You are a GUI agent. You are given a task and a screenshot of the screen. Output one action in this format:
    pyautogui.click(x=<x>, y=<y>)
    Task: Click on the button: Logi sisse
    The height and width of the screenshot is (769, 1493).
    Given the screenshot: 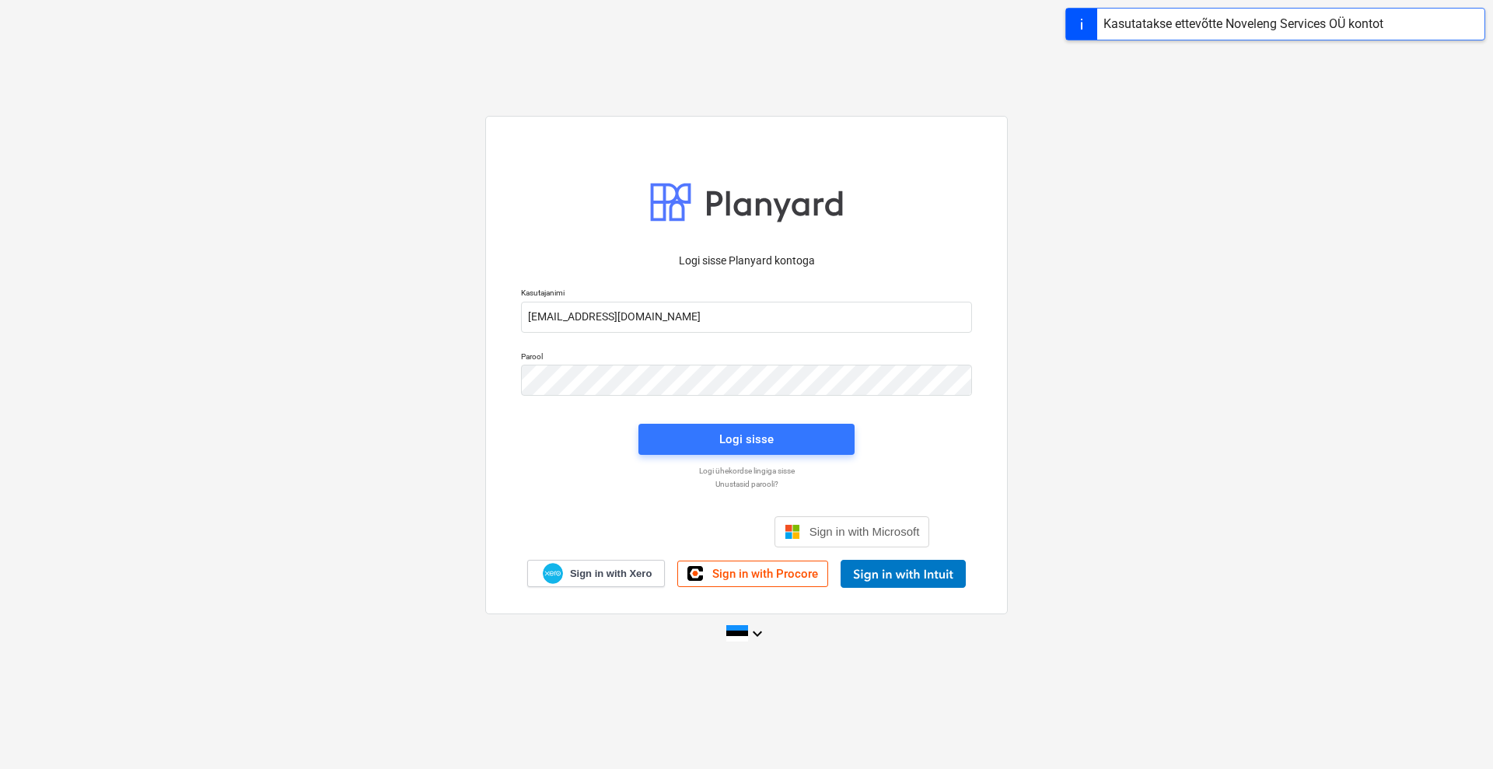 What is the action you would take?
    pyautogui.click(x=747, y=439)
    